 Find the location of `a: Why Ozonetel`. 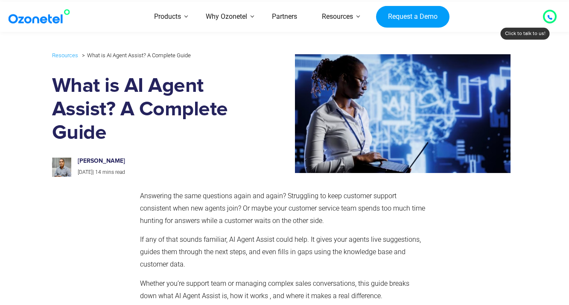

a: Why Ozonetel is located at coordinates (226, 17).